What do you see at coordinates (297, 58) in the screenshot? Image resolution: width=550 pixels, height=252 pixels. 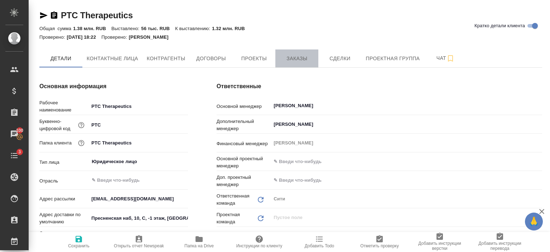 I see `span: Заказы` at bounding box center [297, 58].